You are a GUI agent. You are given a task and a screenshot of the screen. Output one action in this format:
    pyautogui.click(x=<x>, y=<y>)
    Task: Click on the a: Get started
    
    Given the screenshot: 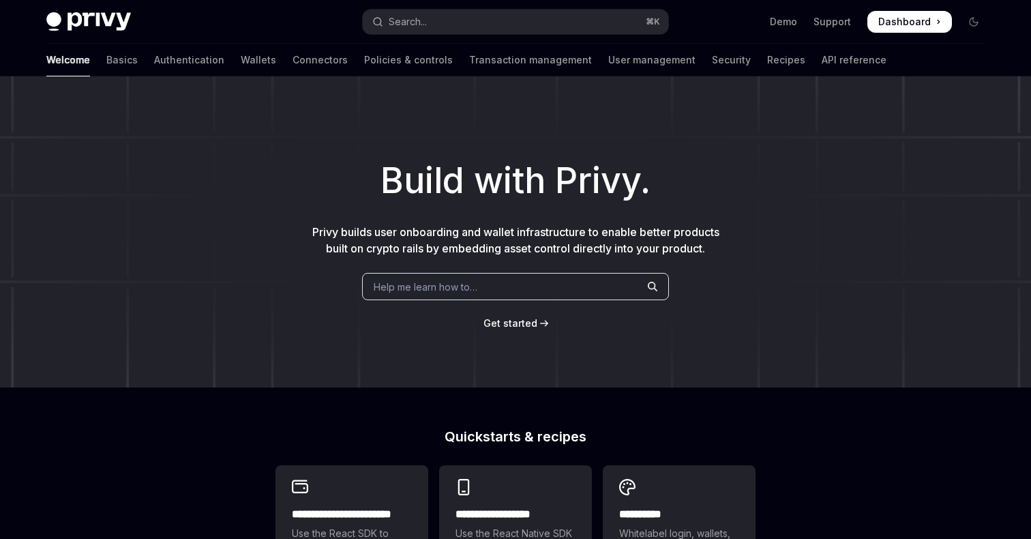 What is the action you would take?
    pyautogui.click(x=510, y=323)
    